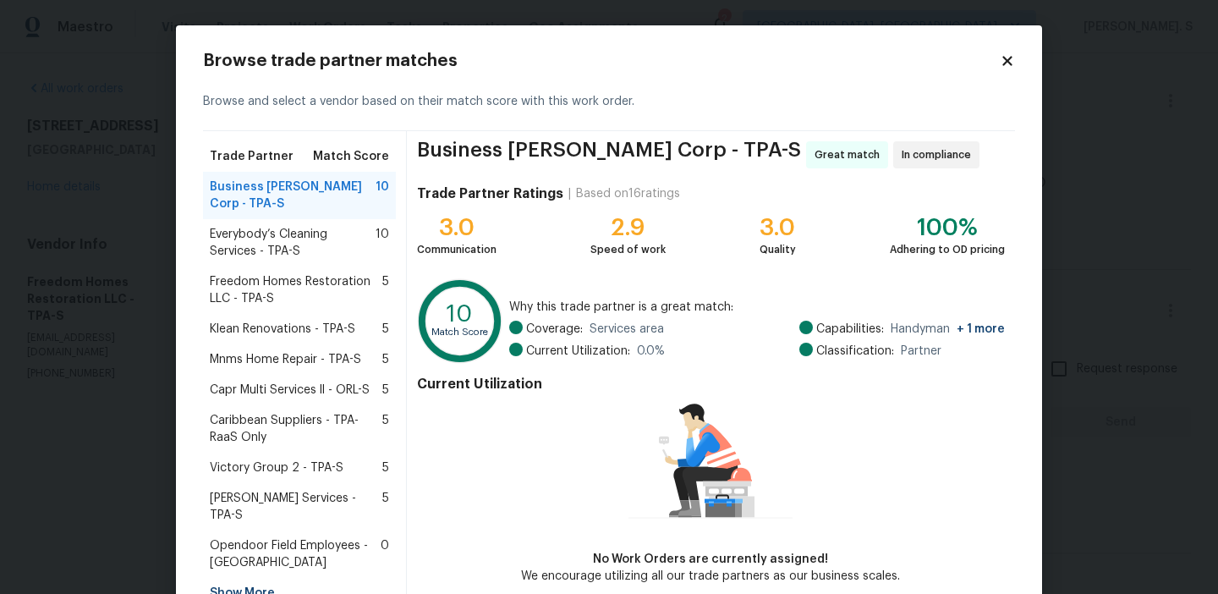  Describe the element at coordinates (651, 351) in the screenshot. I see `span: 0.0 %` at that location.